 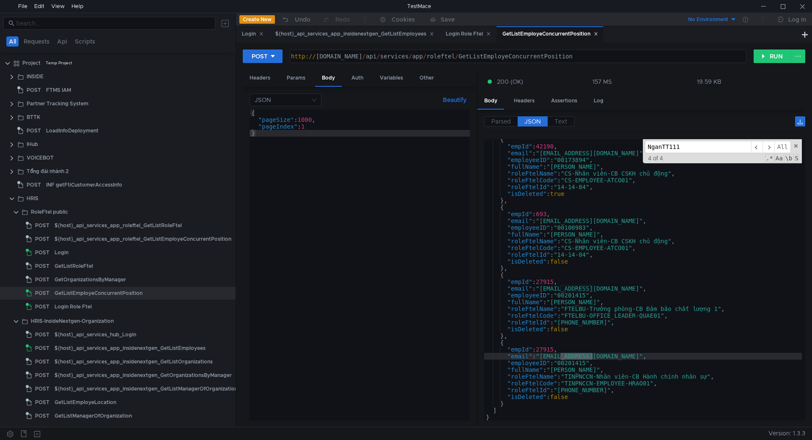 What do you see at coordinates (709, 82) in the screenshot?
I see `div: 19.59 KB` at bounding box center [709, 82].